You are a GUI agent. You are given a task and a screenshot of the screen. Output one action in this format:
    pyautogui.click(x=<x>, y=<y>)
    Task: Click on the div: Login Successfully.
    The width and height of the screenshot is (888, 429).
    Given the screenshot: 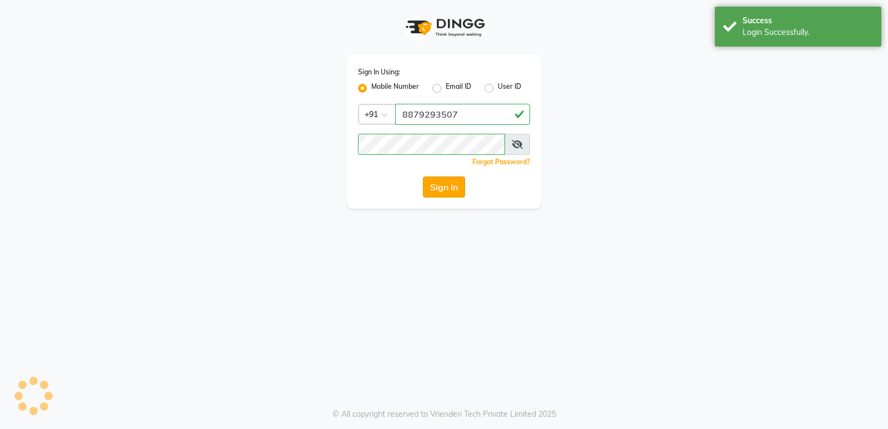 What is the action you would take?
    pyautogui.click(x=807, y=32)
    